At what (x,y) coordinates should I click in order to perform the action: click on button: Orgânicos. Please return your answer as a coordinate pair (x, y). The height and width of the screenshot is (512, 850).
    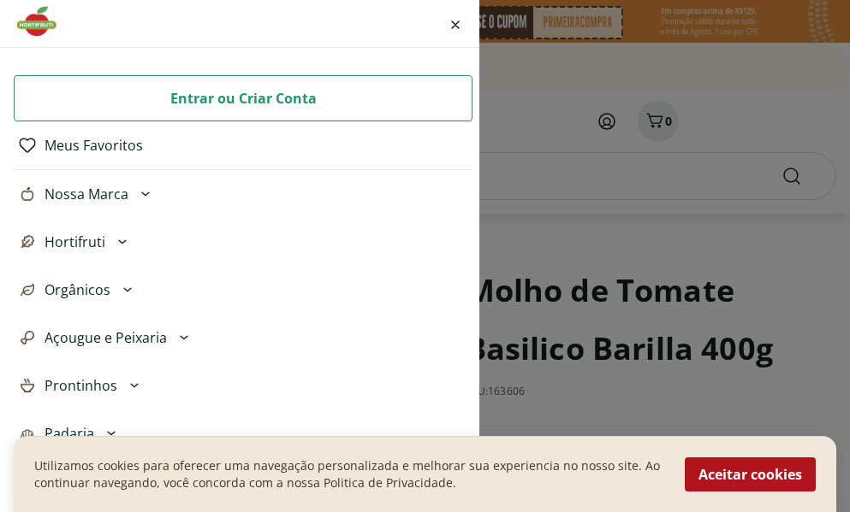
    Looking at the image, I should click on (243, 290).